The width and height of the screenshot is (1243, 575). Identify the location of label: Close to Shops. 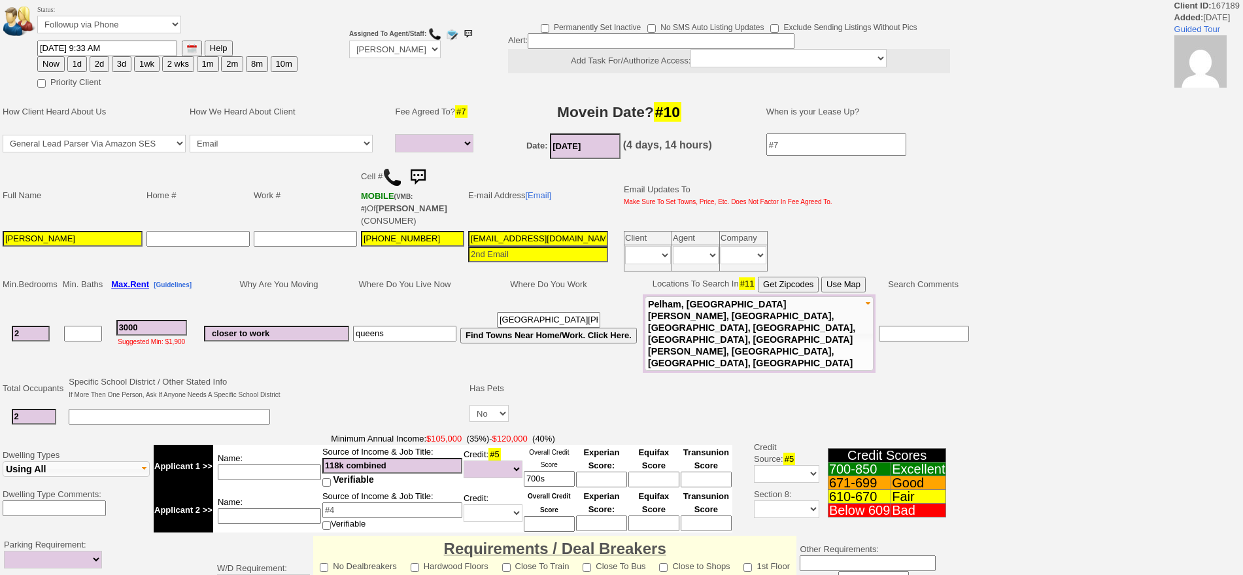
(694, 564).